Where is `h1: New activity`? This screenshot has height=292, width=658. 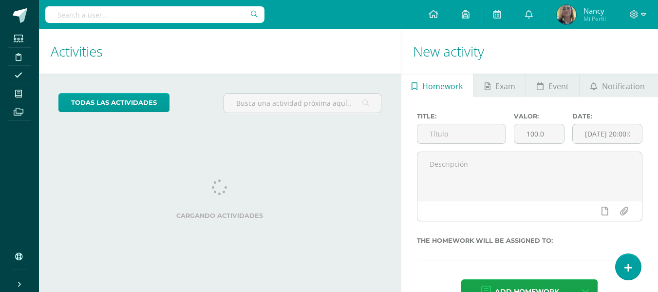 h1: New activity is located at coordinates (530, 51).